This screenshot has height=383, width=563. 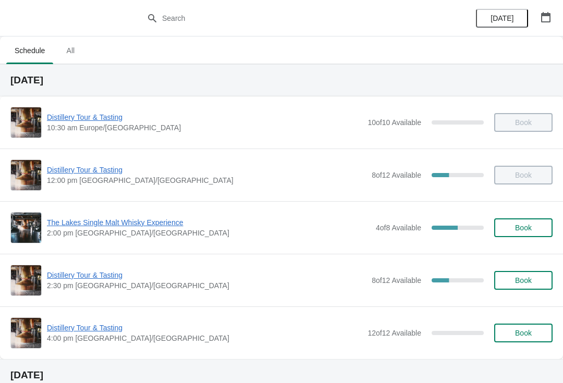 I want to click on span: All, so click(x=70, y=51).